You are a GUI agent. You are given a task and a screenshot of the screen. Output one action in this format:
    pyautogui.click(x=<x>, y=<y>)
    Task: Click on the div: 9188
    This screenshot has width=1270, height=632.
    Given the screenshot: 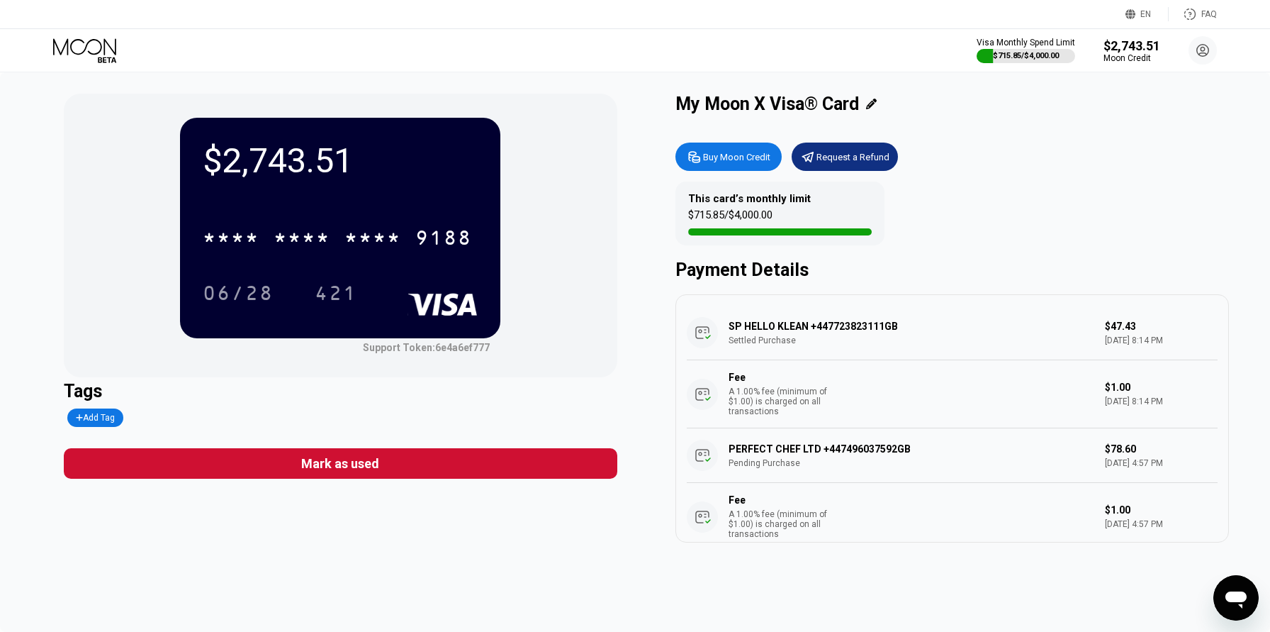 What is the action you would take?
    pyautogui.click(x=444, y=240)
    